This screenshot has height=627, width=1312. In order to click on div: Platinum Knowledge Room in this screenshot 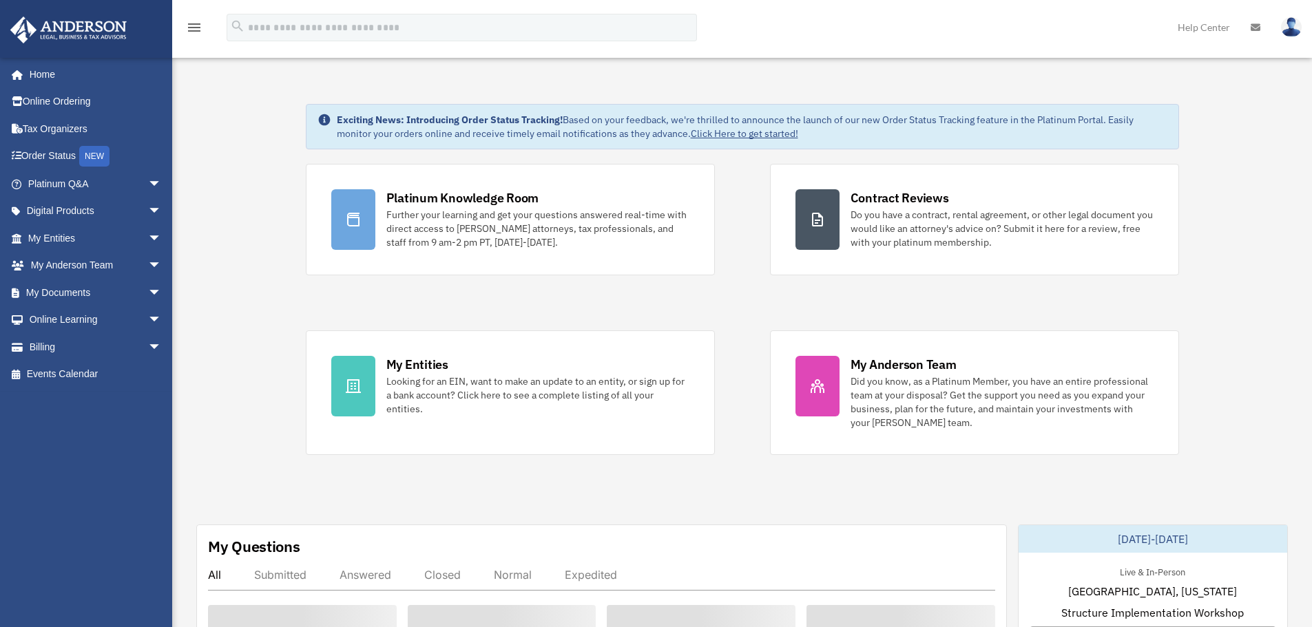, I will do `click(463, 198)`.